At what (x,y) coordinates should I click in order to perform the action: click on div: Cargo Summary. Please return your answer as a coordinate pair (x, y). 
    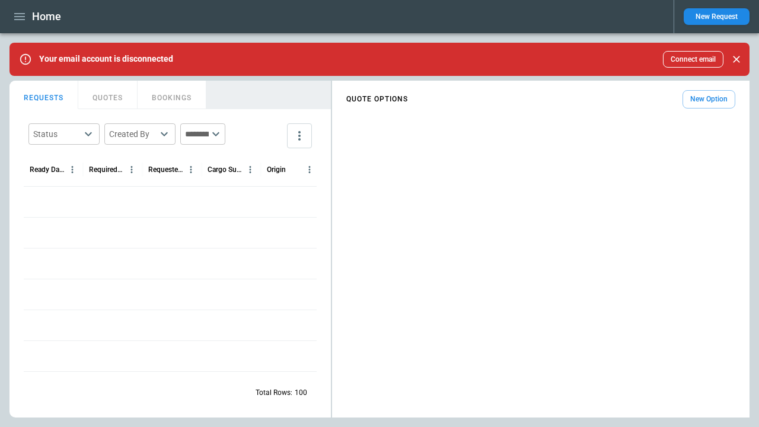
    Looking at the image, I should click on (225, 170).